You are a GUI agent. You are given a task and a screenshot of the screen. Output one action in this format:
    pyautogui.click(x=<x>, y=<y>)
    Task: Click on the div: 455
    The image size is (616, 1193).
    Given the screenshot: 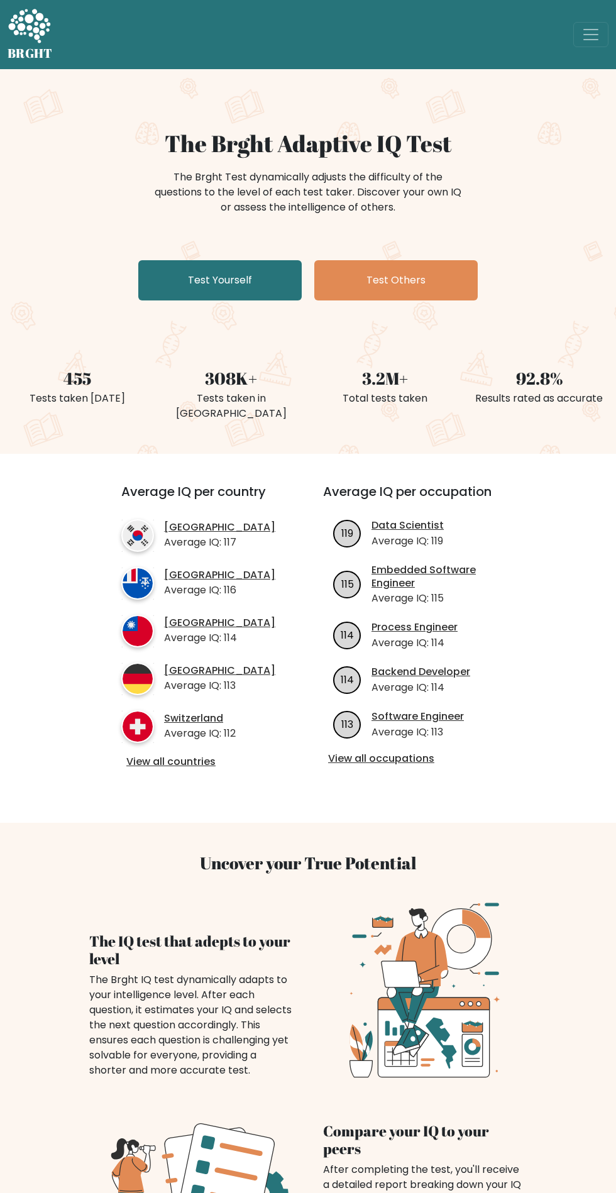 What is the action you would take?
    pyautogui.click(x=77, y=378)
    